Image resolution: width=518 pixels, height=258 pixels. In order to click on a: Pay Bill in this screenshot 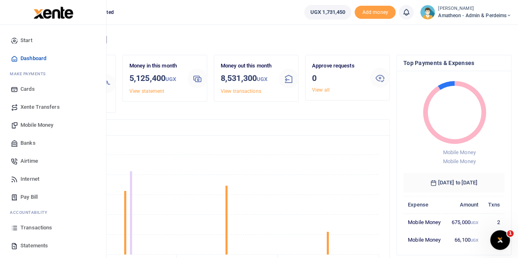, I will do `click(53, 197)`.